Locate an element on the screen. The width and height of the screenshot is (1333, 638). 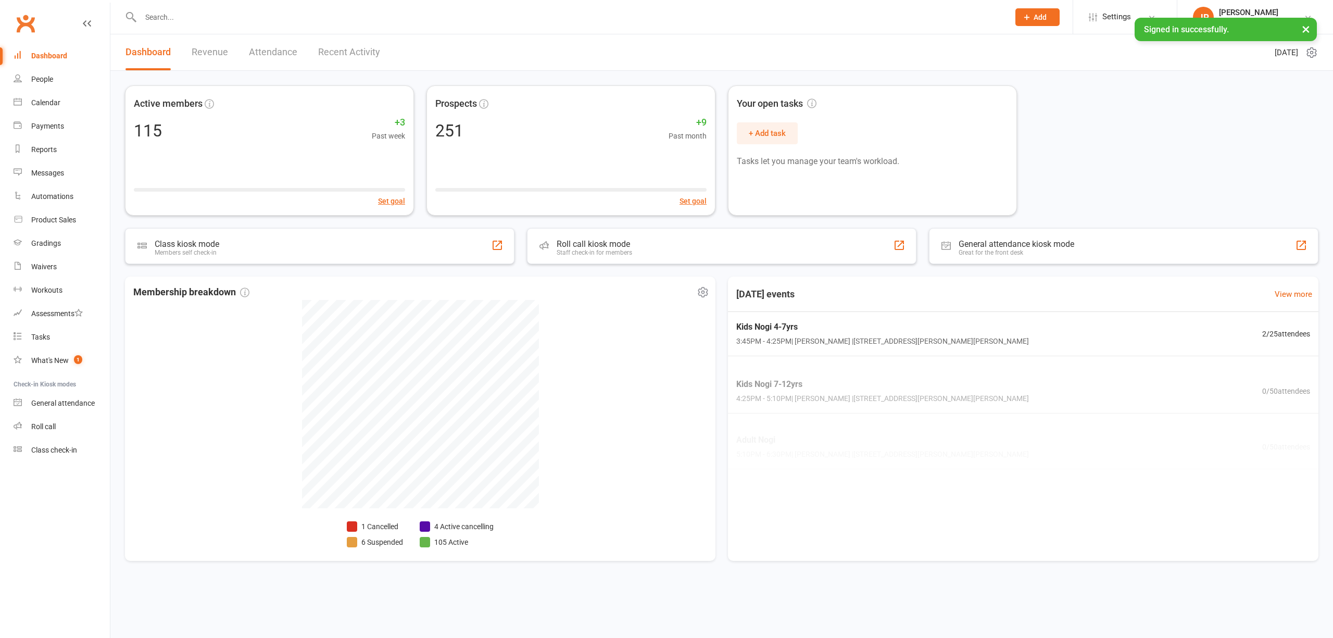
span: Settings is located at coordinates (1116, 17).